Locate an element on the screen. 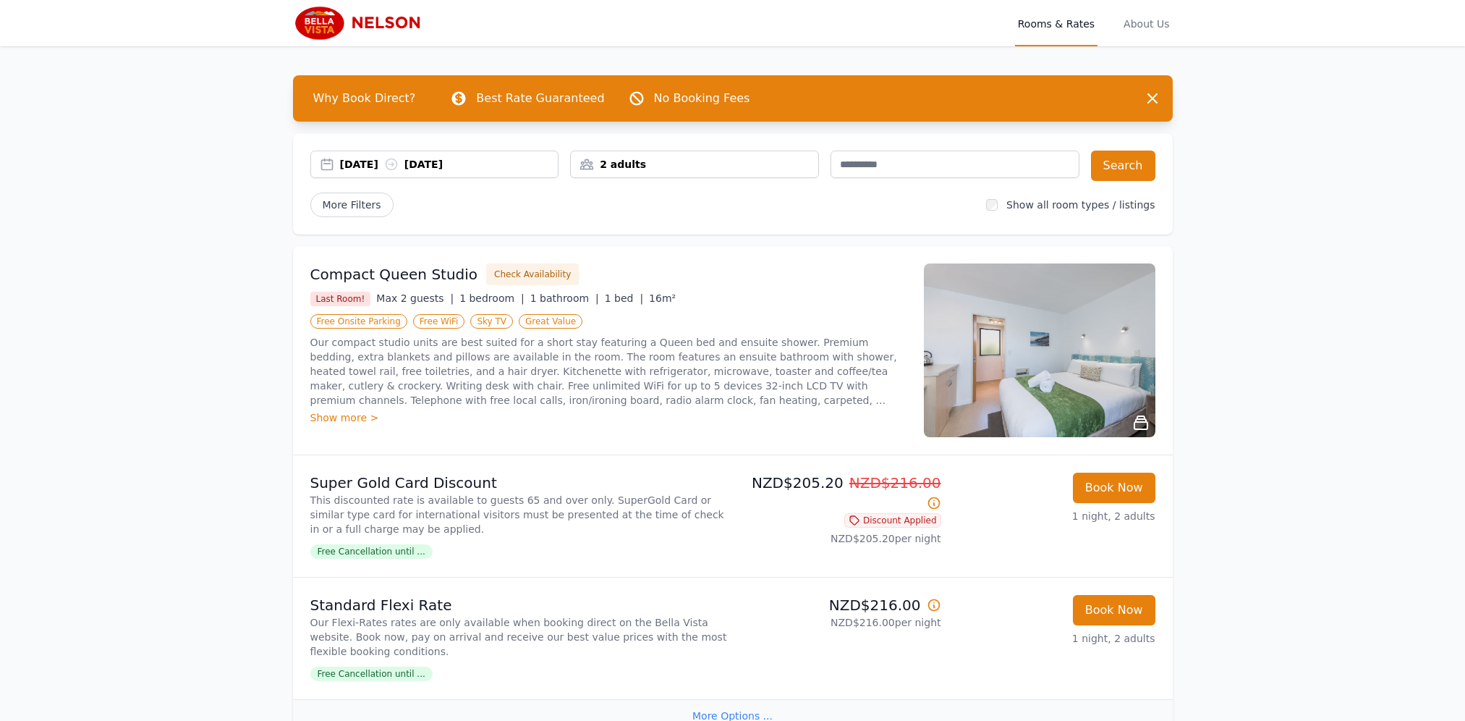 The image size is (1465, 721). button: Search is located at coordinates (1123, 166).